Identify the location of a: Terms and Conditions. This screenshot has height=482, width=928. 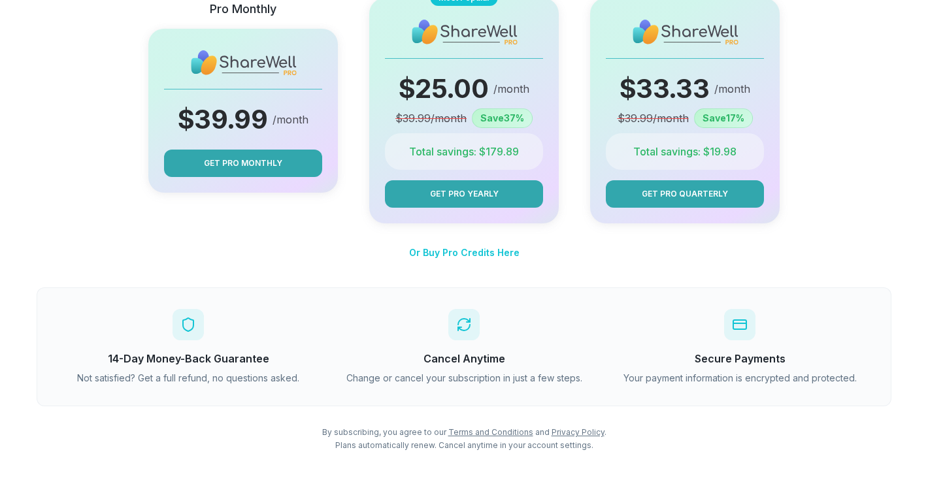
(491, 432).